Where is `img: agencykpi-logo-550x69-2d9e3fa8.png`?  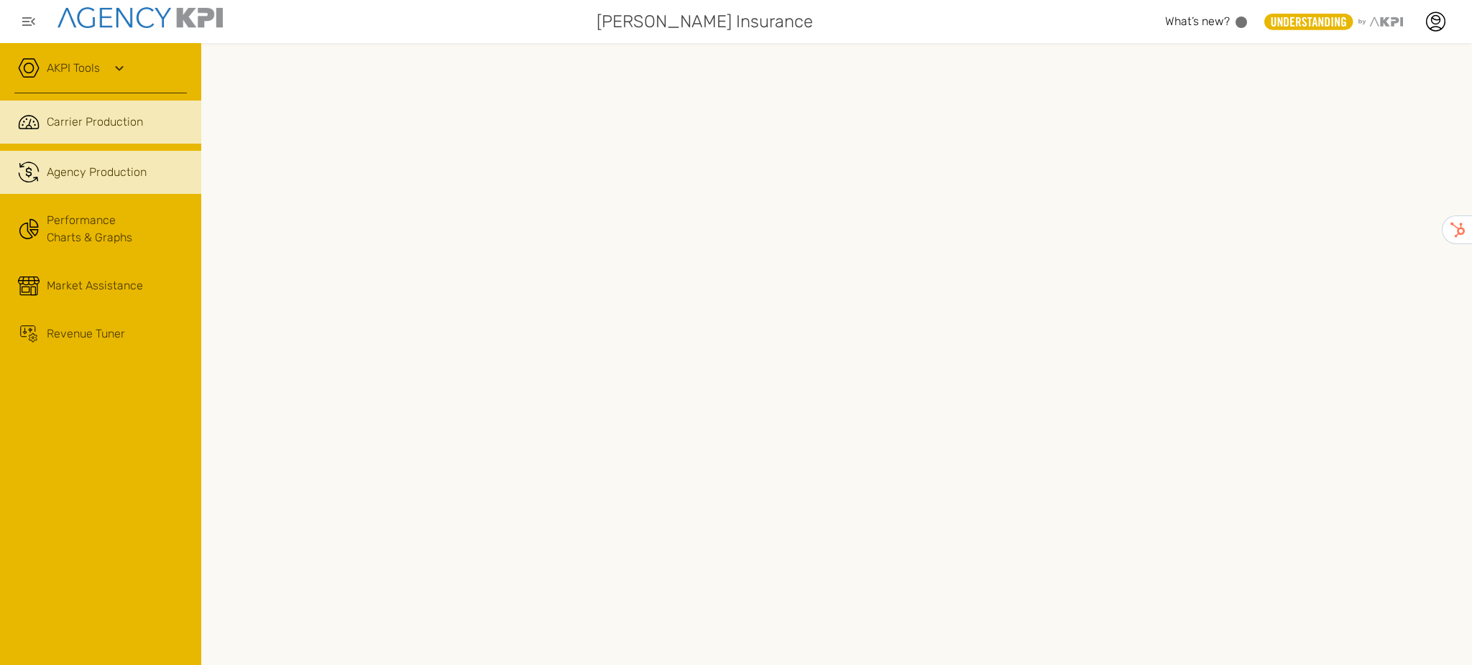
img: agencykpi-logo-550x69-2d9e3fa8.png is located at coordinates (140, 17).